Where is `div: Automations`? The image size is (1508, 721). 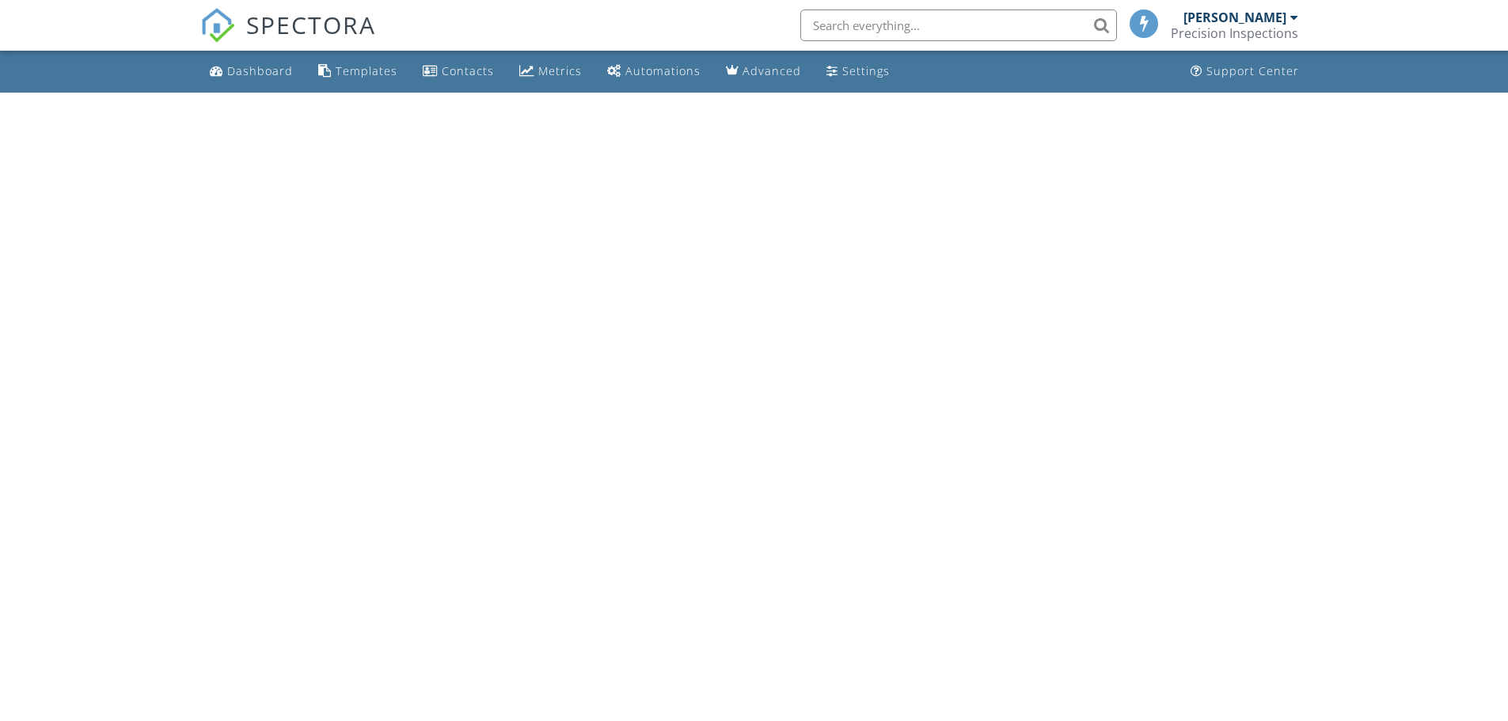
div: Automations is located at coordinates (663, 70).